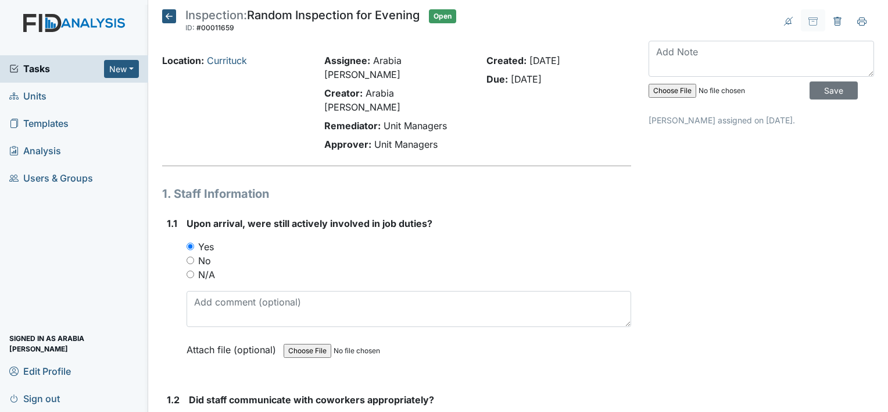  Describe the element at coordinates (312, 399) in the screenshot. I see `span: Did staff communicate with coworkers appropriately?` at that location.